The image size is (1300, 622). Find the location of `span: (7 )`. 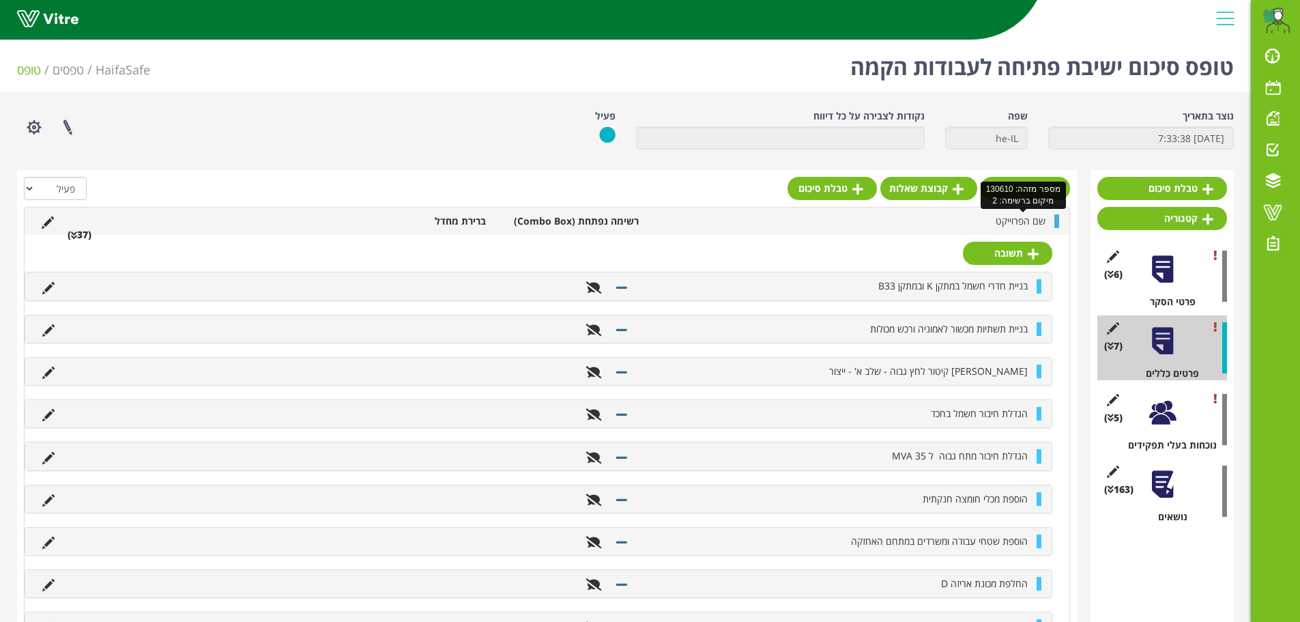

span: (7 ) is located at coordinates (1113, 346).